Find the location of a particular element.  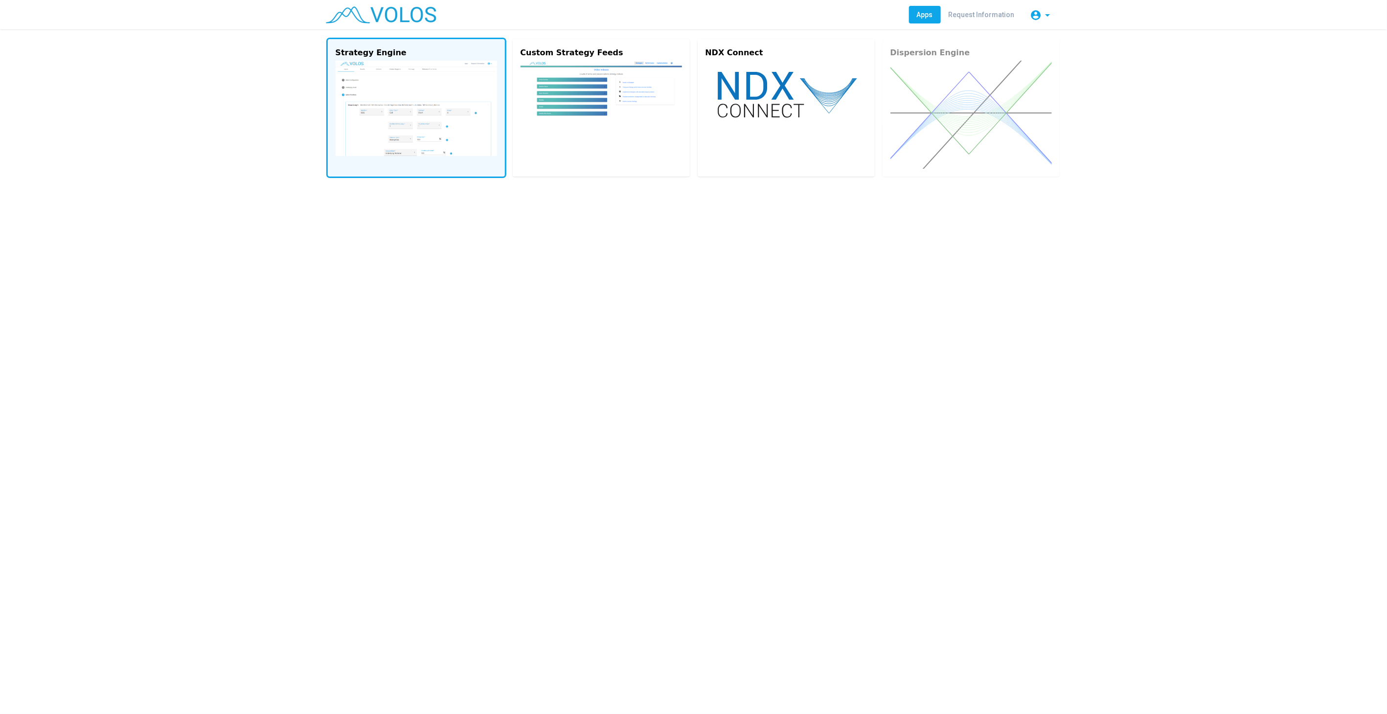

span: Request Information is located at coordinates (981, 15).